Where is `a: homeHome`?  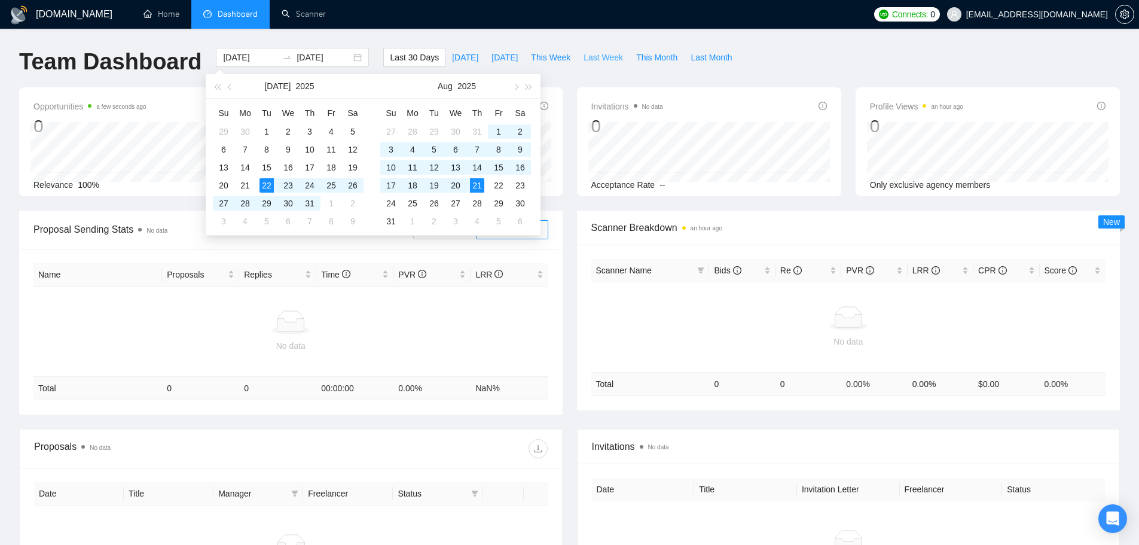 a: homeHome is located at coordinates (161, 14).